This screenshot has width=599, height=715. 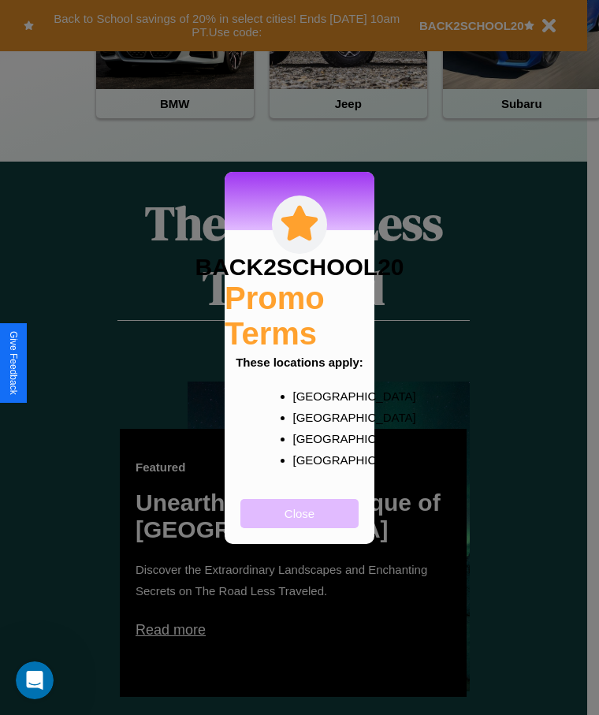 I want to click on div: Give Feedback, so click(x=13, y=363).